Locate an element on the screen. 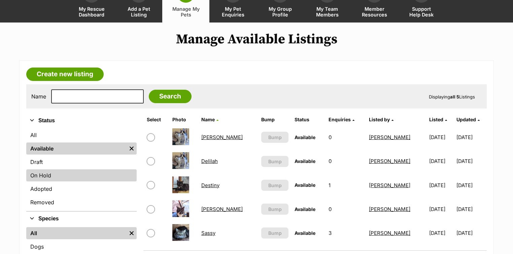 The image size is (513, 254). div: Status is located at coordinates (81, 170).